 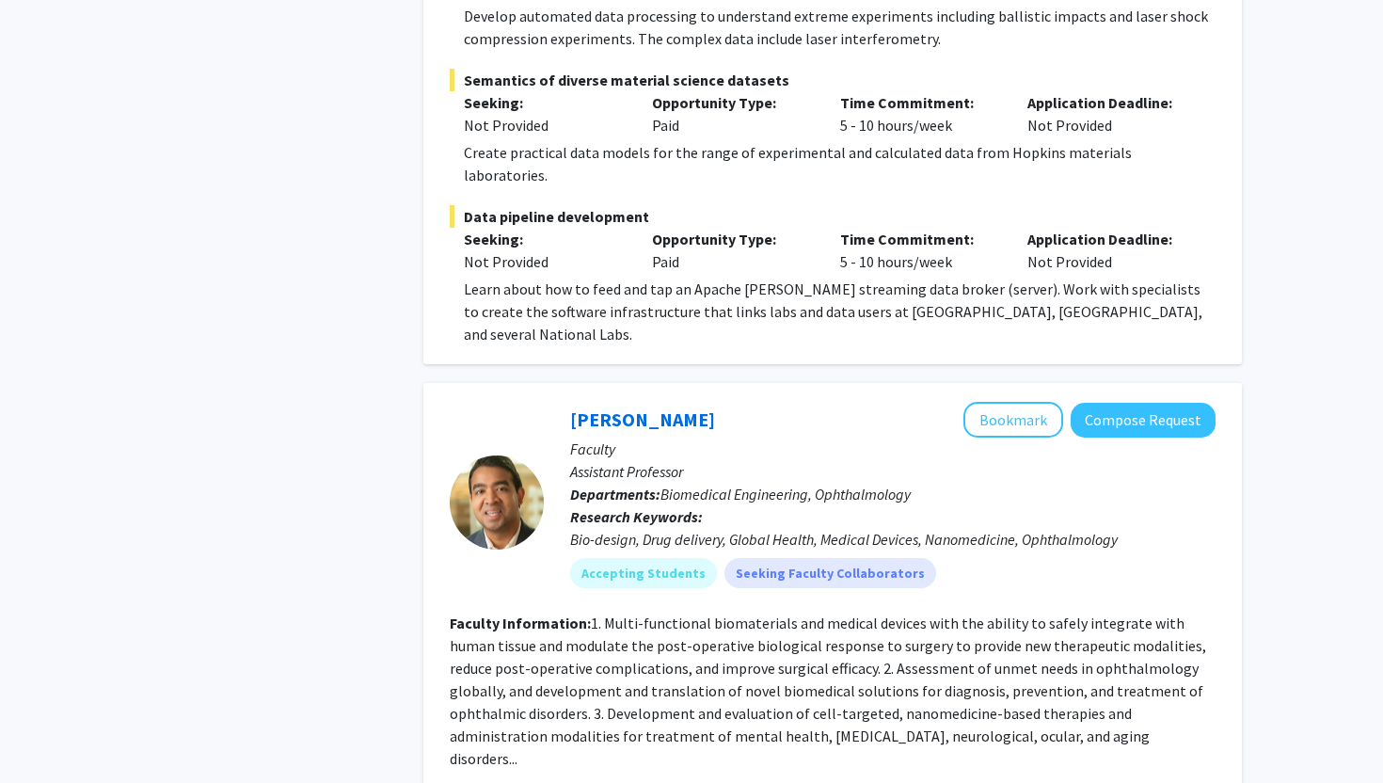 I want to click on button: Compose Request to Kunal Parikh, so click(x=1143, y=420).